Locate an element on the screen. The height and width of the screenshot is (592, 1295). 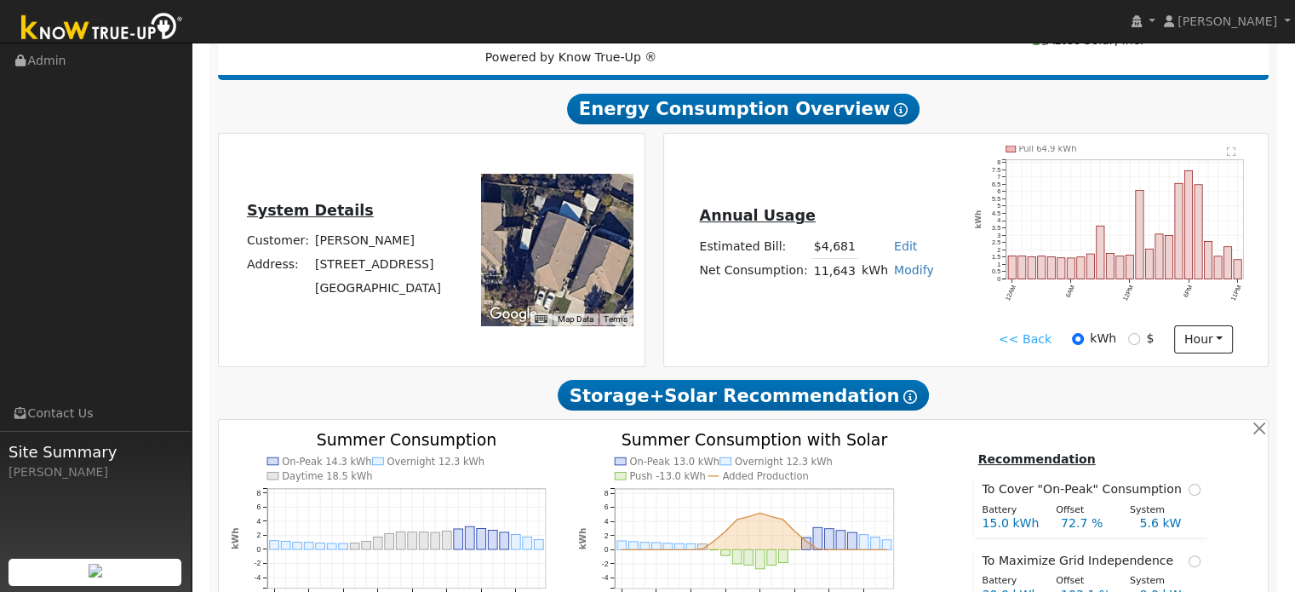
text: 4 is located at coordinates (606, 521).